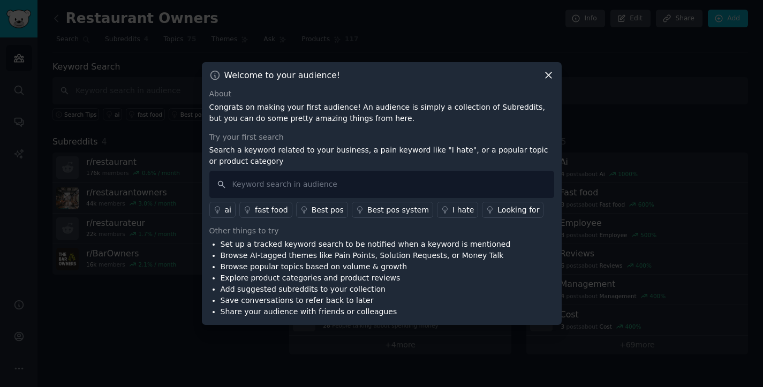 The image size is (763, 387). Describe the element at coordinates (463, 210) in the screenshot. I see `div: I hate` at that location.